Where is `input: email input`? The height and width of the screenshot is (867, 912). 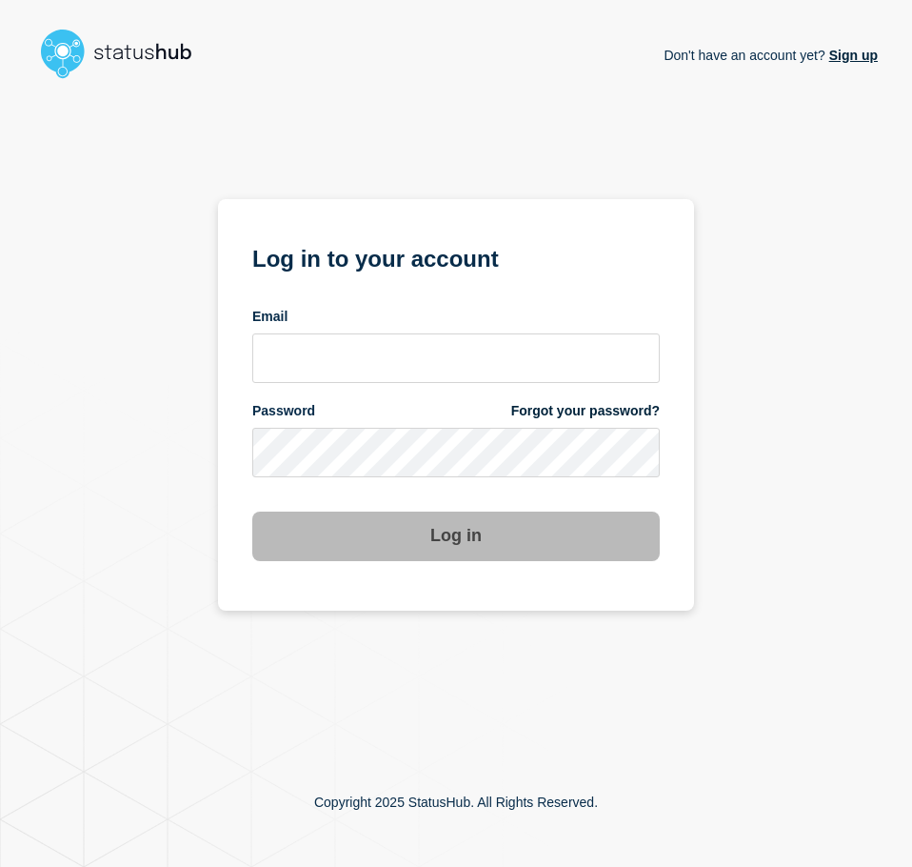
input: email input is located at coordinates (456, 358).